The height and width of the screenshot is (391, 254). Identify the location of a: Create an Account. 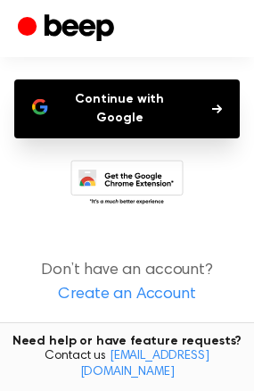
(127, 295).